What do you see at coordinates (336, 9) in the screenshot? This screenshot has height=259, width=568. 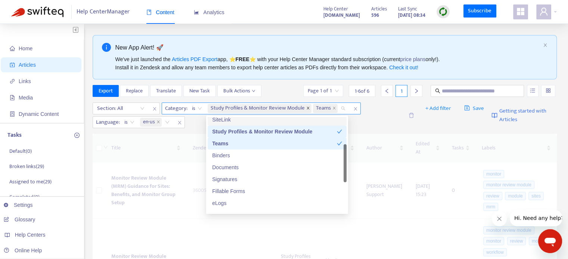 I see `span: Help Center` at bounding box center [336, 9].